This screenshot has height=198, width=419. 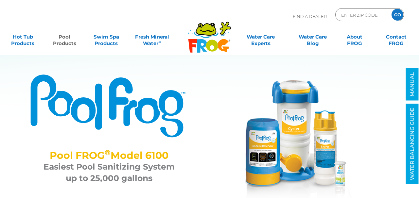 I want to click on a: Water CareExperts, so click(x=261, y=37).